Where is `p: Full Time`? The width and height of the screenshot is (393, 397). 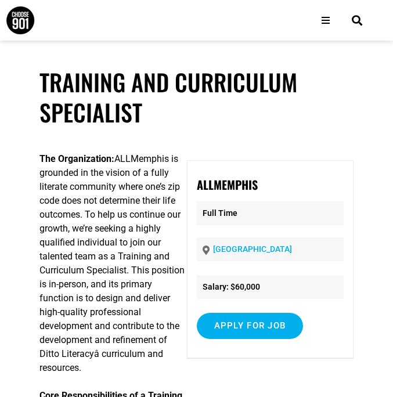 p: Full Time is located at coordinates (271, 213).